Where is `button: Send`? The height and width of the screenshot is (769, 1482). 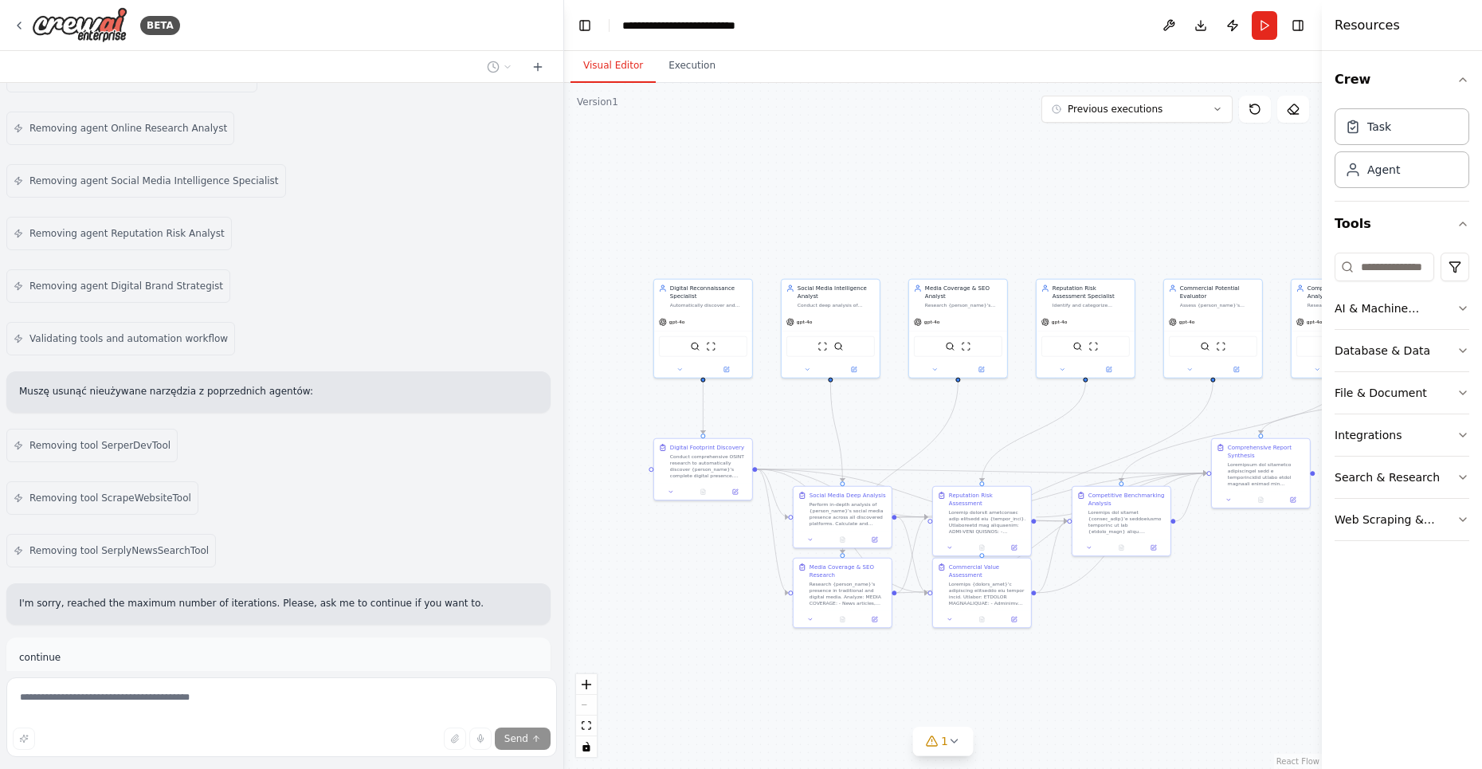 button: Send is located at coordinates (523, 739).